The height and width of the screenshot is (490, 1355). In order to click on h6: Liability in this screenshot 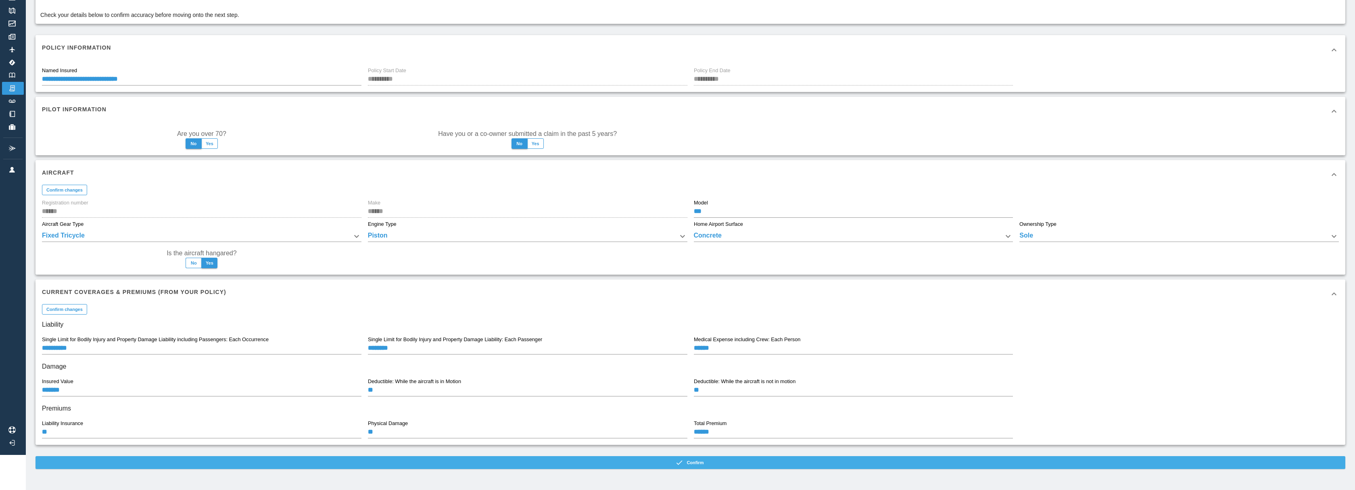, I will do `click(690, 325)`.